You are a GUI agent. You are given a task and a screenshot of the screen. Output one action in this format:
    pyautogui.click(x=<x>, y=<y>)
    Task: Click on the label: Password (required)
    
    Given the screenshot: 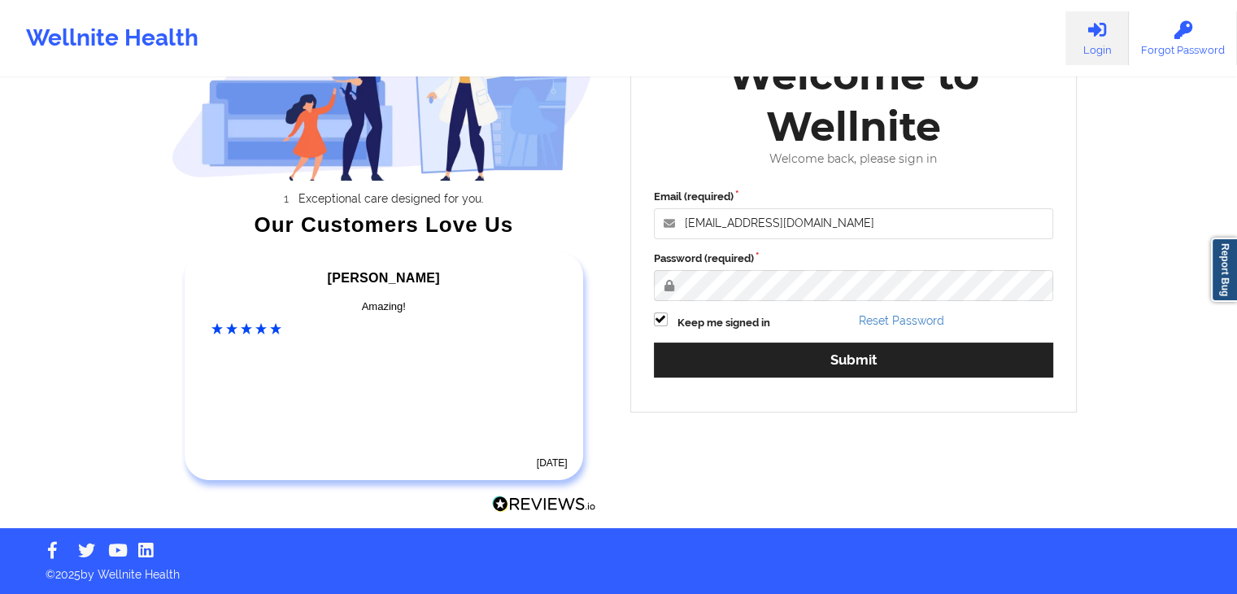 What is the action you would take?
    pyautogui.click(x=854, y=259)
    